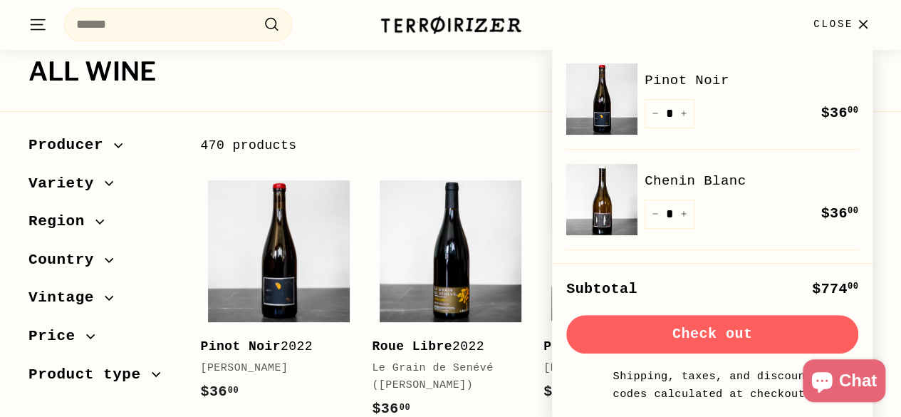 Image resolution: width=901 pixels, height=417 pixels. I want to click on b: Pinot Noir, so click(240, 346).